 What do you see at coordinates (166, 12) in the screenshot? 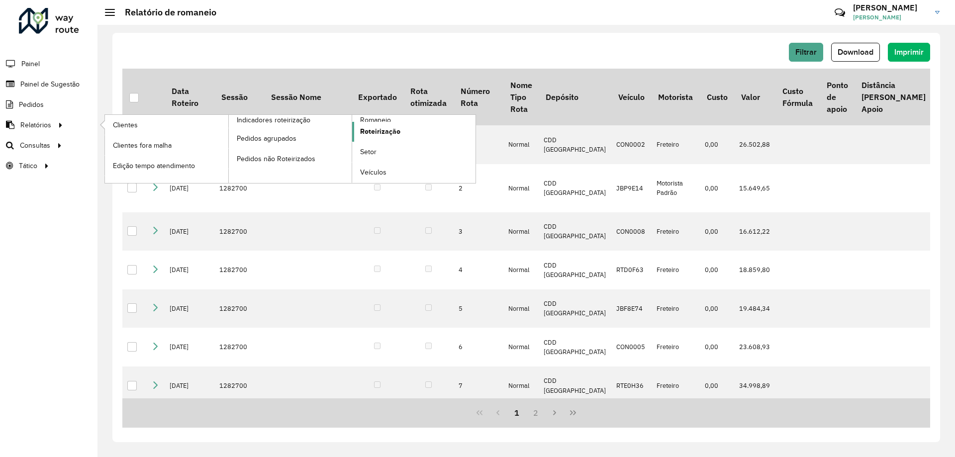
I see `h2: Relatório de romaneio` at bounding box center [166, 12].